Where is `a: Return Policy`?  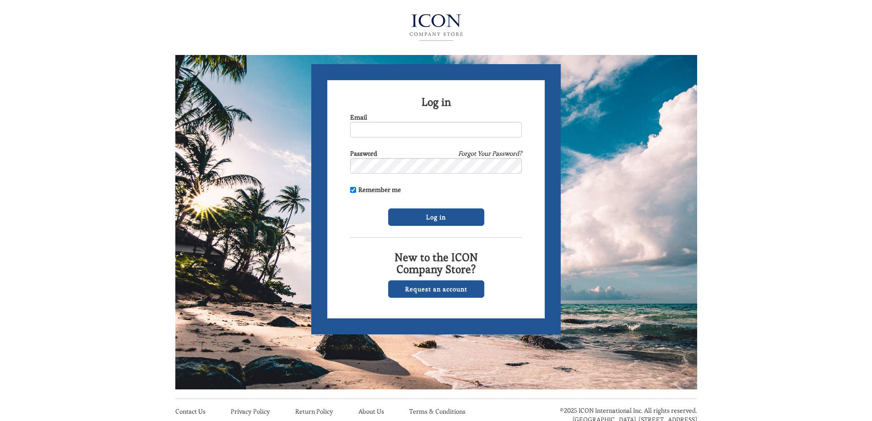
a: Return Policy is located at coordinates (314, 411).